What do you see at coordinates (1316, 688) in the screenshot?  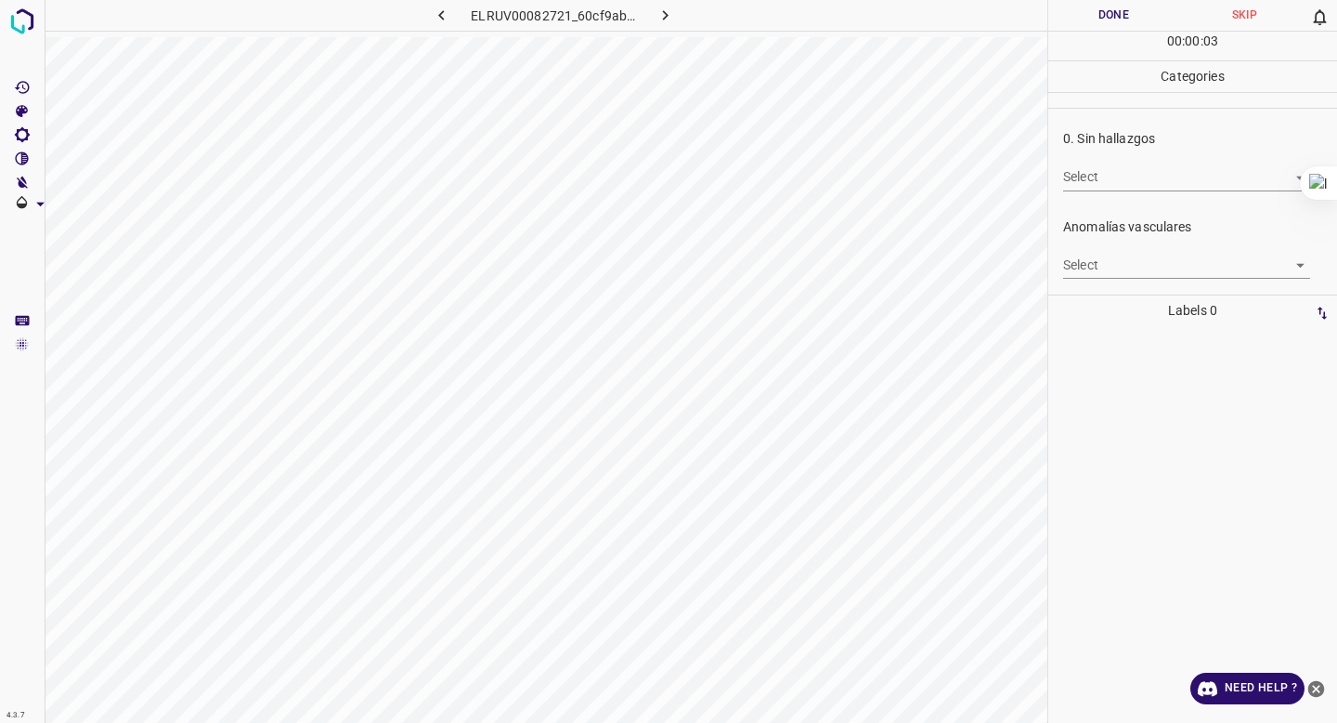 I see `button: close-help` at bounding box center [1316, 688].